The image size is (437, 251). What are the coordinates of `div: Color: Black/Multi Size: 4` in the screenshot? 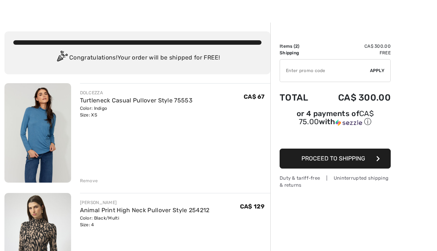 It's located at (145, 222).